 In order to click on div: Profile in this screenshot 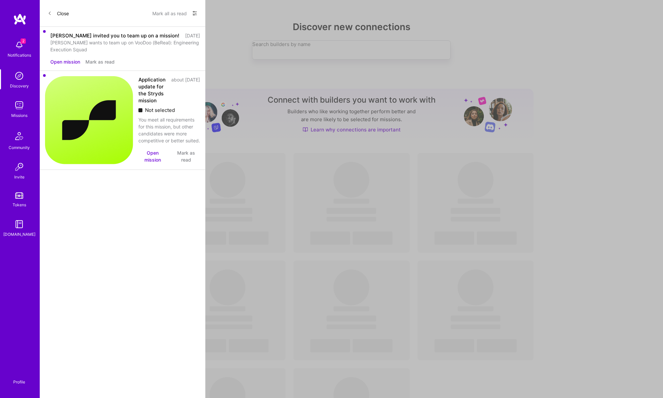, I will do `click(19, 382)`.